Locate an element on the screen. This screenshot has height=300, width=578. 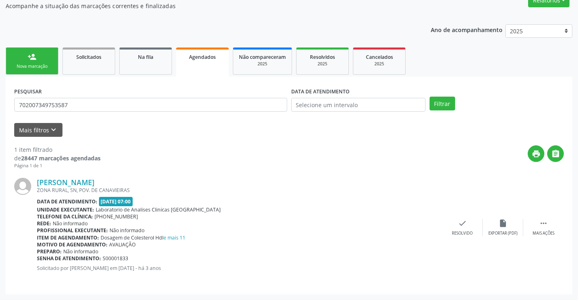
b: Rede: is located at coordinates (44, 223).